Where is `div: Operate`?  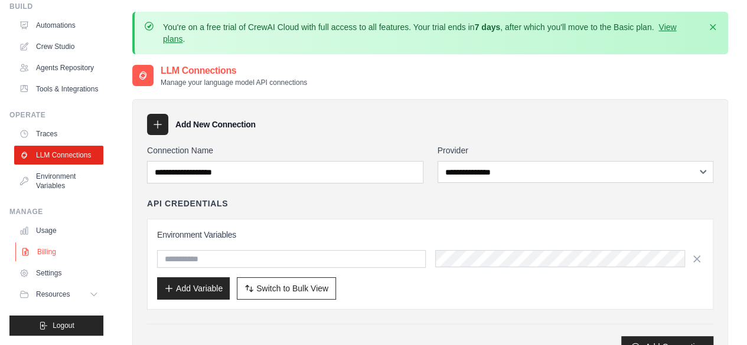
div: Operate is located at coordinates (56, 115).